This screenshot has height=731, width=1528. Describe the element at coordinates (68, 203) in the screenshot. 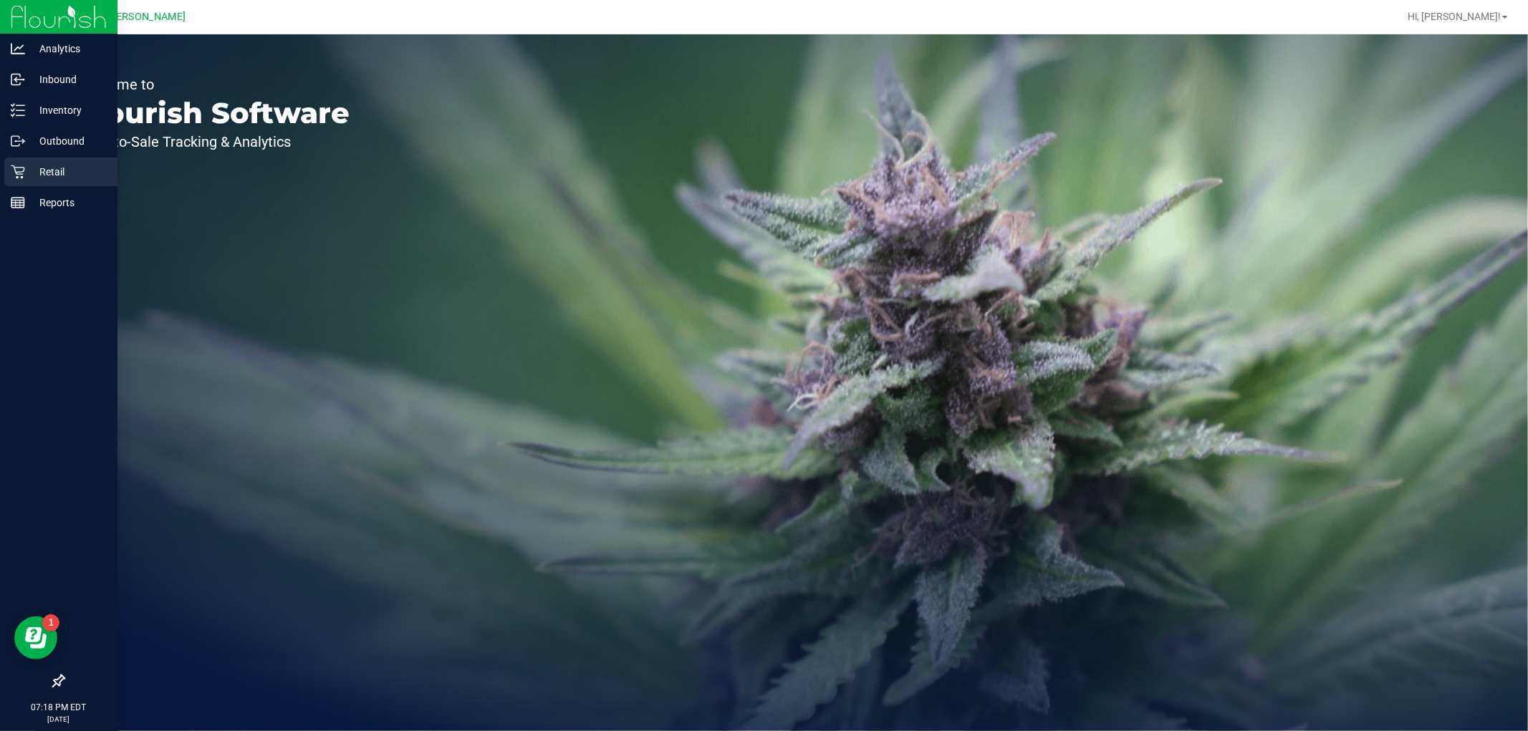

I see `p: Reports` at that location.